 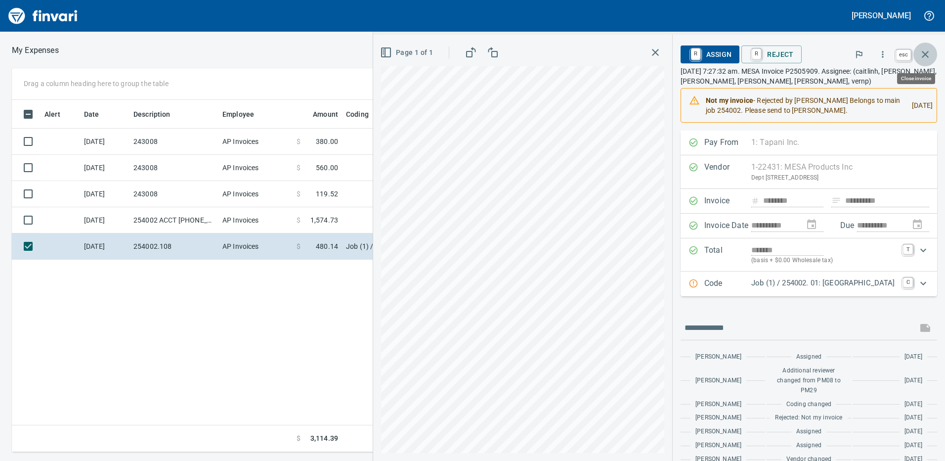 What do you see at coordinates (824, 260) in the screenshot?
I see `p: (basis + $0.00 Wholesale tax)` at bounding box center [824, 260].